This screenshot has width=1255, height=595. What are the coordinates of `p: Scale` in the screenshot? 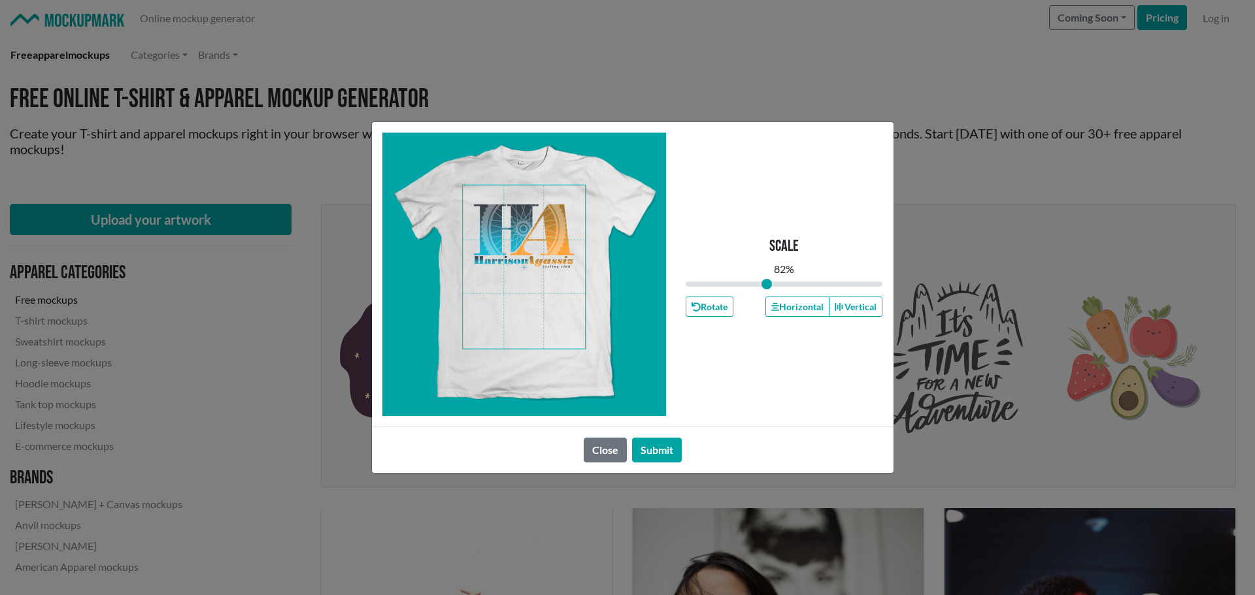 It's located at (783, 246).